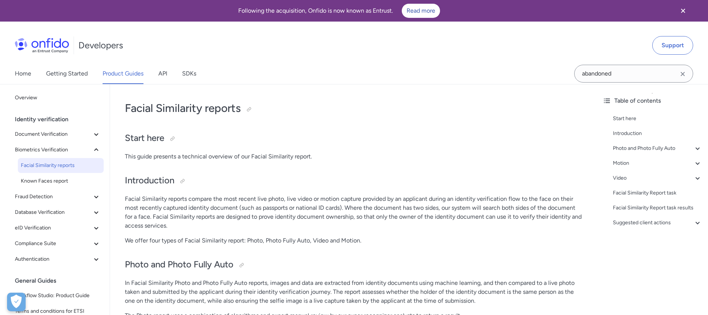  I want to click on a: Facial Similarity Report task results, so click(657, 208).